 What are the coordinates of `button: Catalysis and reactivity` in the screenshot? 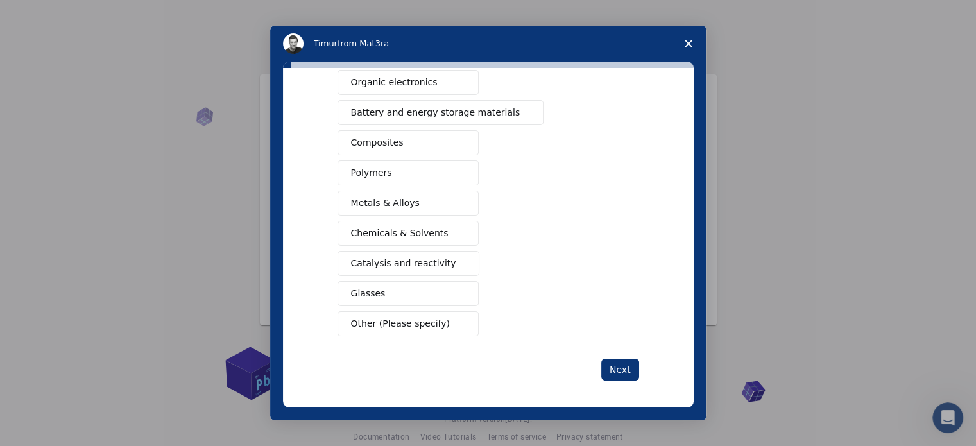 It's located at (409, 263).